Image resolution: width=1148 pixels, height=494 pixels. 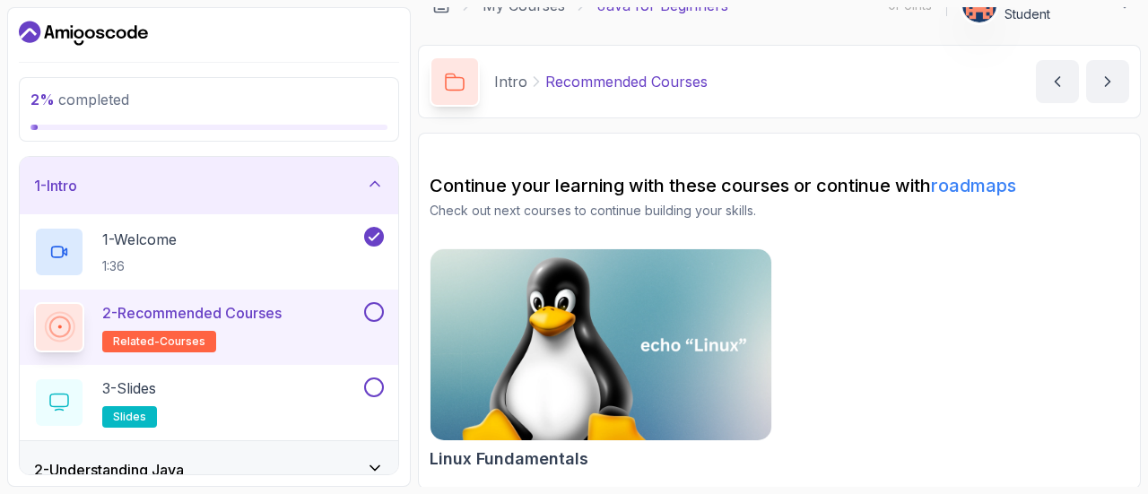 What do you see at coordinates (42, 100) in the screenshot?
I see `span: 2 %` at bounding box center [42, 100].